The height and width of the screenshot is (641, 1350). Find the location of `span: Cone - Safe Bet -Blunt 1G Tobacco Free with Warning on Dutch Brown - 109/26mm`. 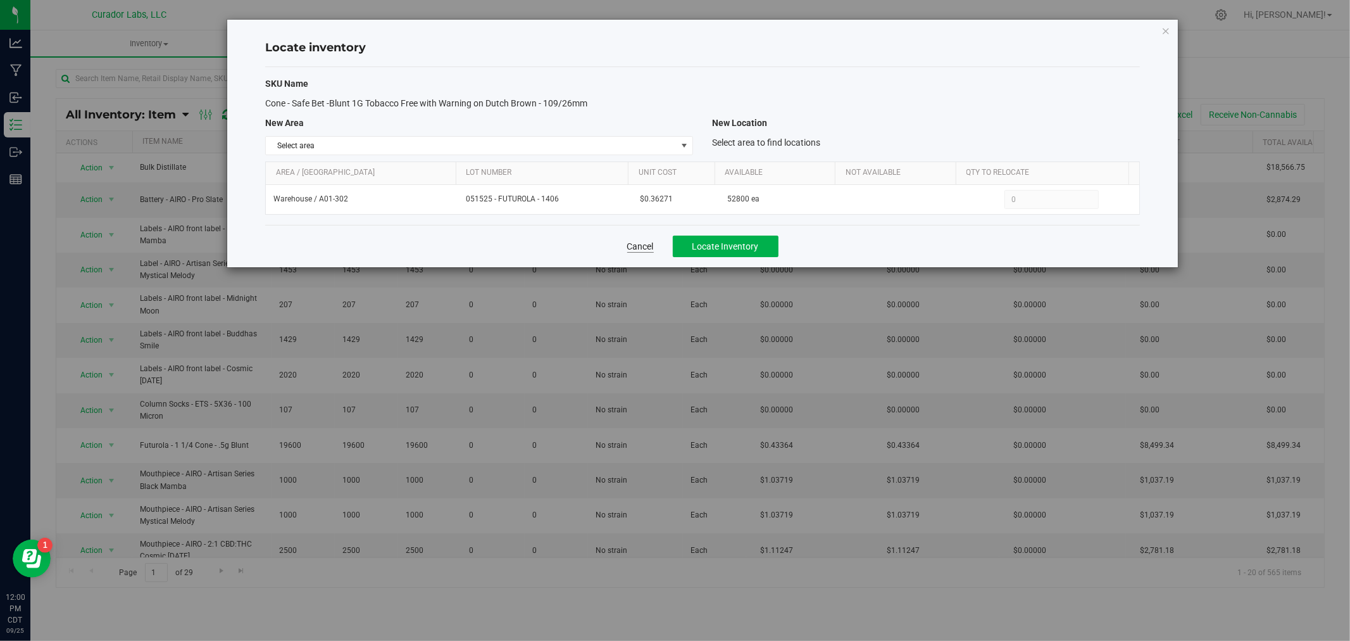

span: Cone - Safe Bet -Blunt 1G Tobacco Free with Warning on Dutch Brown - 109/26mm is located at coordinates (426, 103).